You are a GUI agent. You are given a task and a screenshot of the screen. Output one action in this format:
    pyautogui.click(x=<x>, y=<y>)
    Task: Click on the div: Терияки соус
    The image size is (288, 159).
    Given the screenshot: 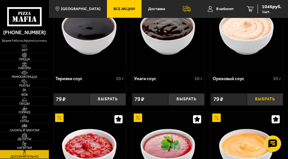 What is the action you would take?
    pyautogui.click(x=85, y=79)
    